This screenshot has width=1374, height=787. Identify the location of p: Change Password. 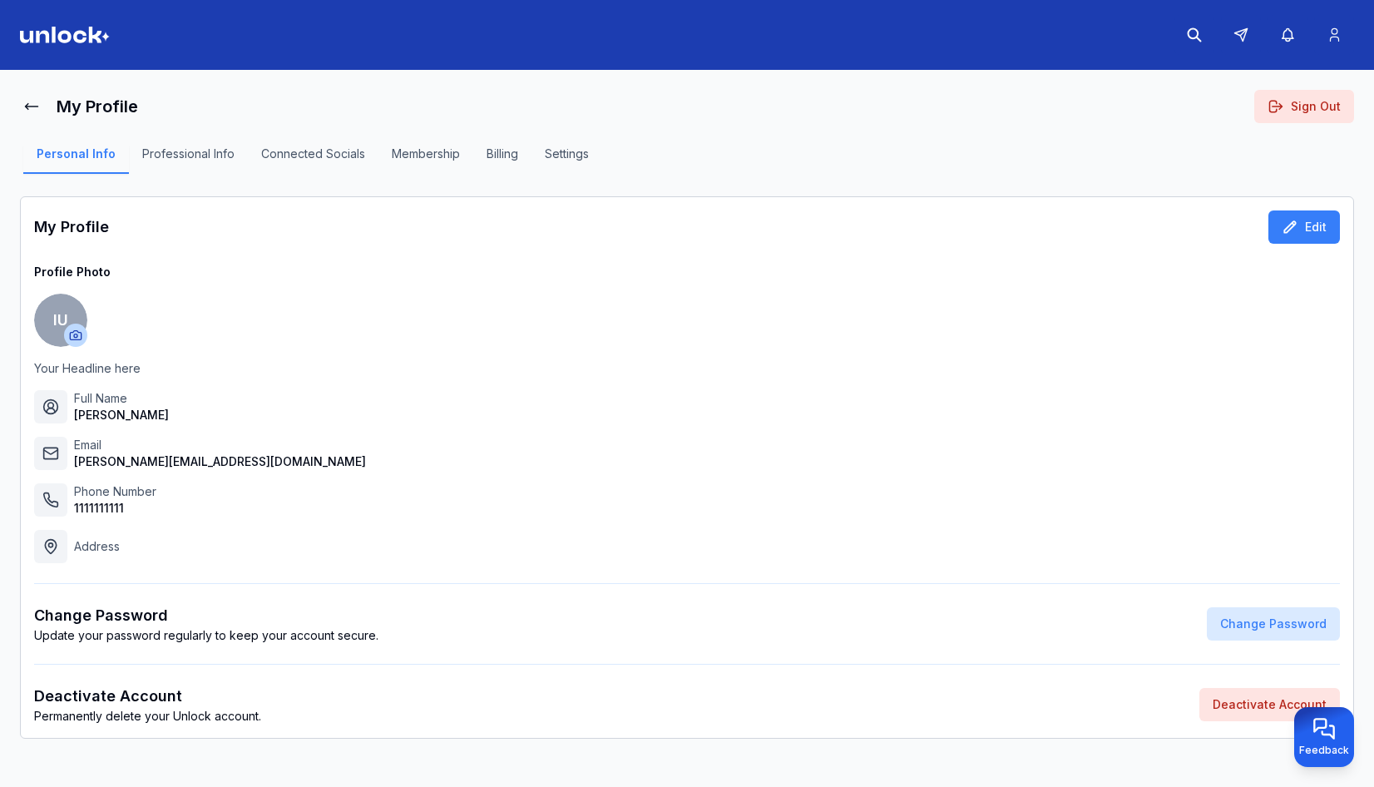
(206, 615).